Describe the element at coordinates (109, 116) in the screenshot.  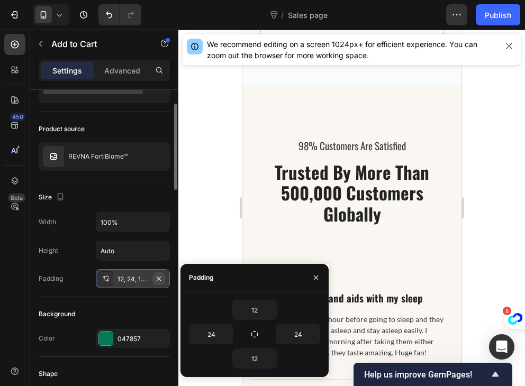
I see `p: 98% Customers Are Satisfied` at that location.